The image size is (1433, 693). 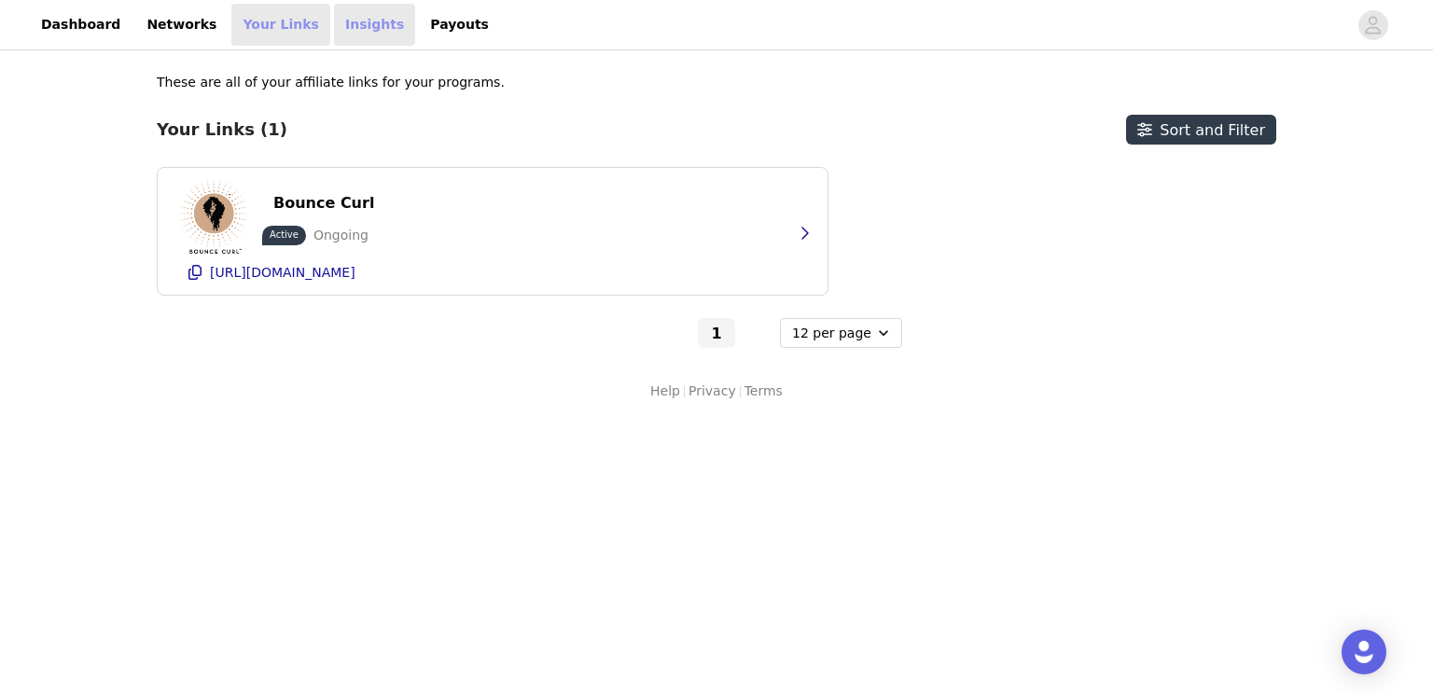 I want to click on button: Go to previous page, so click(x=676, y=333).